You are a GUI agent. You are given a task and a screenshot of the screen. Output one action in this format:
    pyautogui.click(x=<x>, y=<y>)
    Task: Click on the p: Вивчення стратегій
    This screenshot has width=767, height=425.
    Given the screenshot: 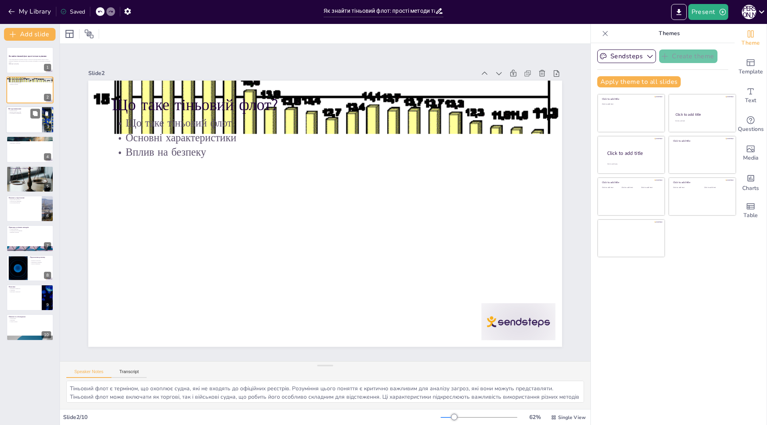 What is the action you would take?
    pyautogui.click(x=30, y=232)
    